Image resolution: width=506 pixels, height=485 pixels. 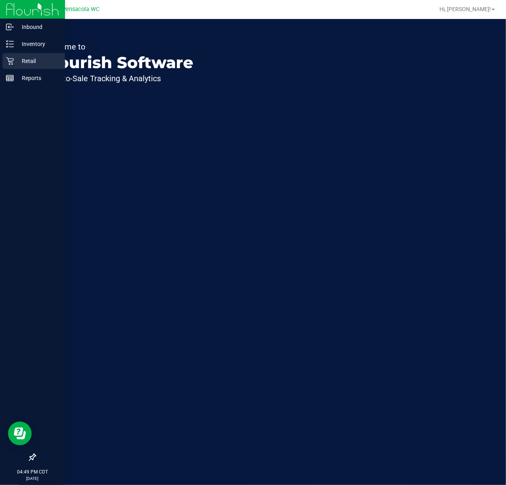 I want to click on p: Inventory, so click(x=38, y=44).